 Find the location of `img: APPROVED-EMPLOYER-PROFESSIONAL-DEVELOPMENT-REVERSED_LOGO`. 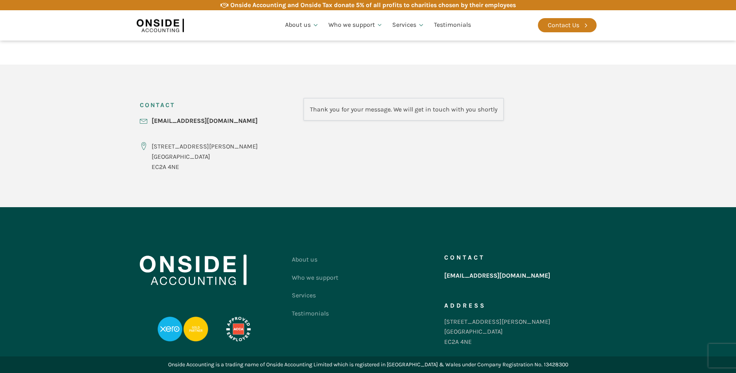

img: APPROVED-EMPLOYER-PROFESSIONAL-DEVELOPMENT-REVERSED_LOGO is located at coordinates (238, 329).